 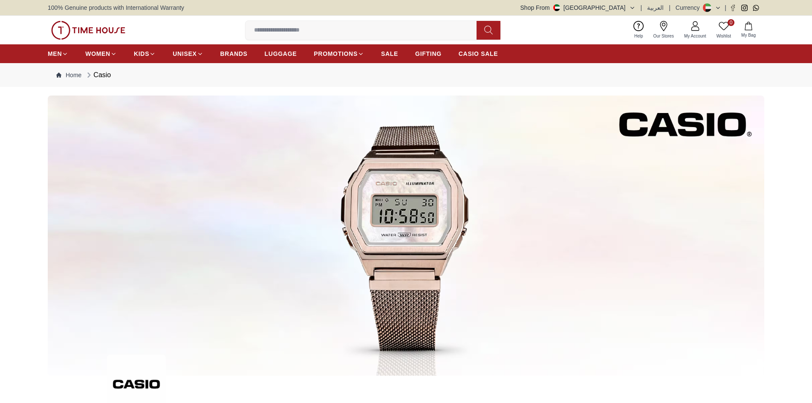 What do you see at coordinates (116, 8) in the screenshot?
I see `span: 100% Genuine products with International Warranty` at bounding box center [116, 8].